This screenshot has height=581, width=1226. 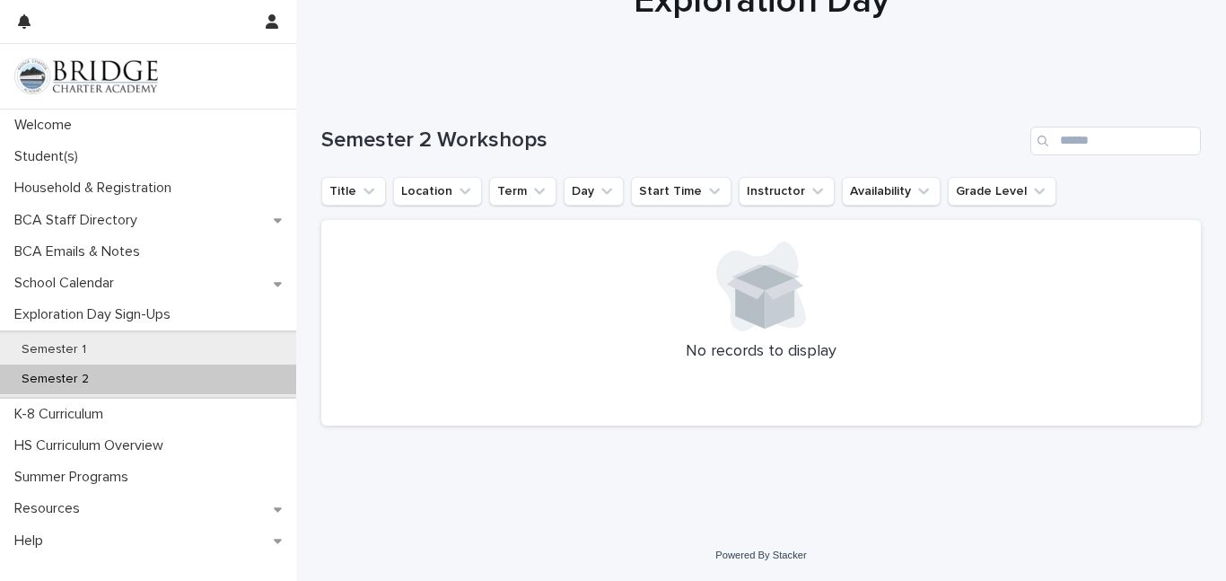 What do you see at coordinates (79, 220) in the screenshot?
I see `p: BCA Staff Directory` at bounding box center [79, 220].